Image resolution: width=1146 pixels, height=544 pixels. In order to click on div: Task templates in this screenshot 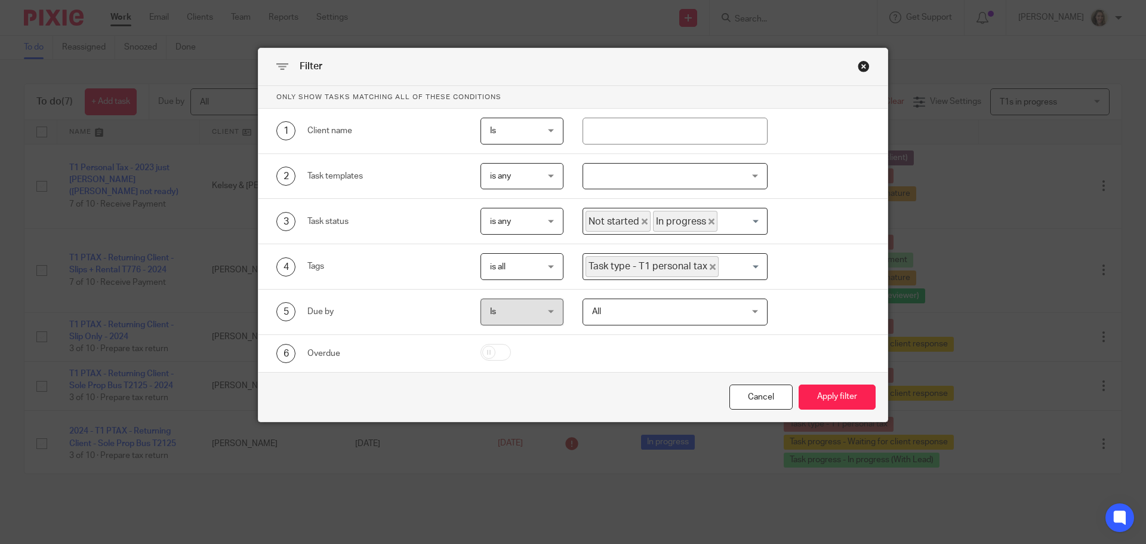, I will do `click(384, 176)`.